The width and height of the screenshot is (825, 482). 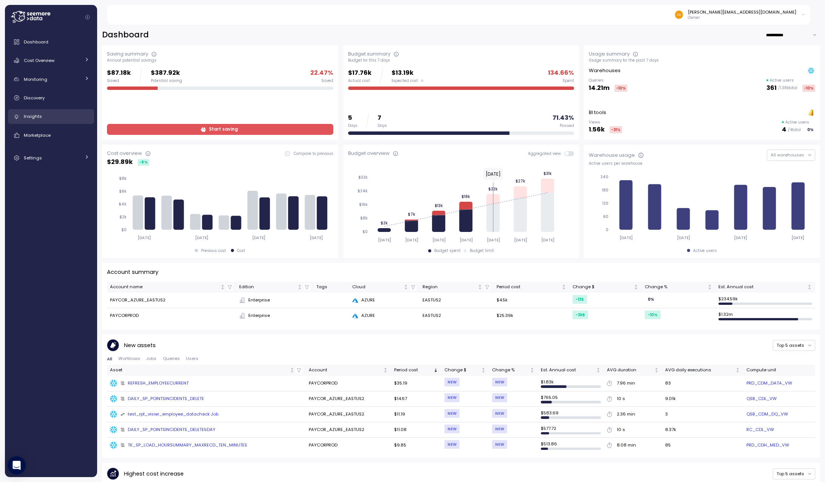 I want to click on tspan: $16k, so click(x=363, y=204).